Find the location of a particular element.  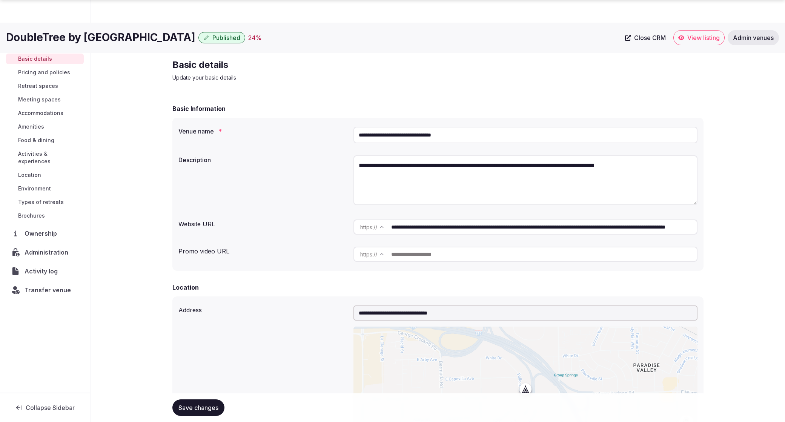

div: Promo video URL is located at coordinates (263, 250).